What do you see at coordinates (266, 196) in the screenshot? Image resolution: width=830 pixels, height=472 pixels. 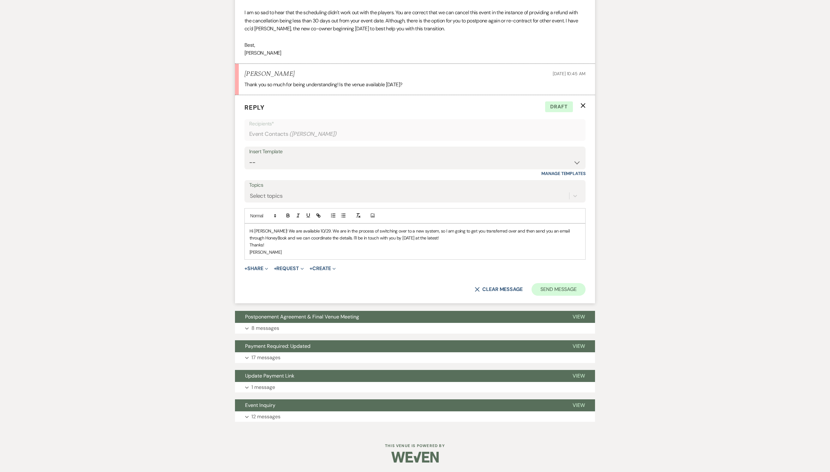 I see `div: Select topics` at bounding box center [266, 196].